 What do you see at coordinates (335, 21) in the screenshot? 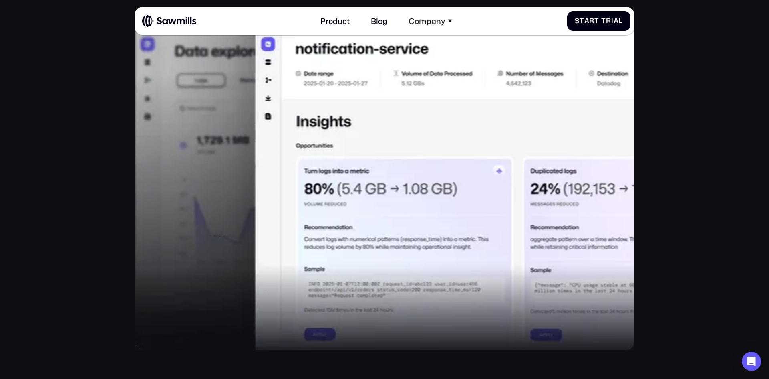
I see `a: Product` at bounding box center [335, 21].